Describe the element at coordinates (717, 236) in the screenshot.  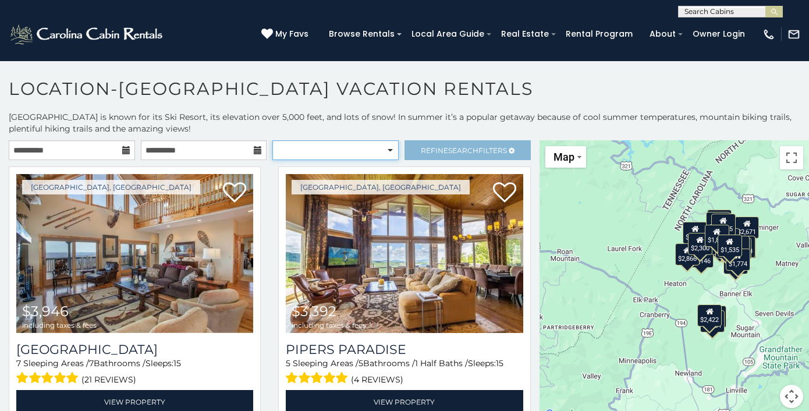
I see `div: $1,860` at that location.